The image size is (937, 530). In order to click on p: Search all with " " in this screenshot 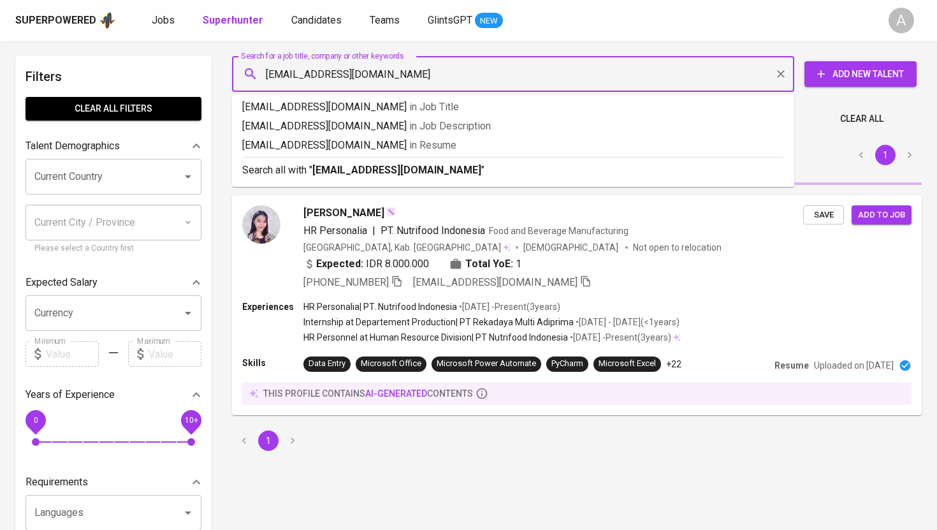, I will do `click(513, 170)`.